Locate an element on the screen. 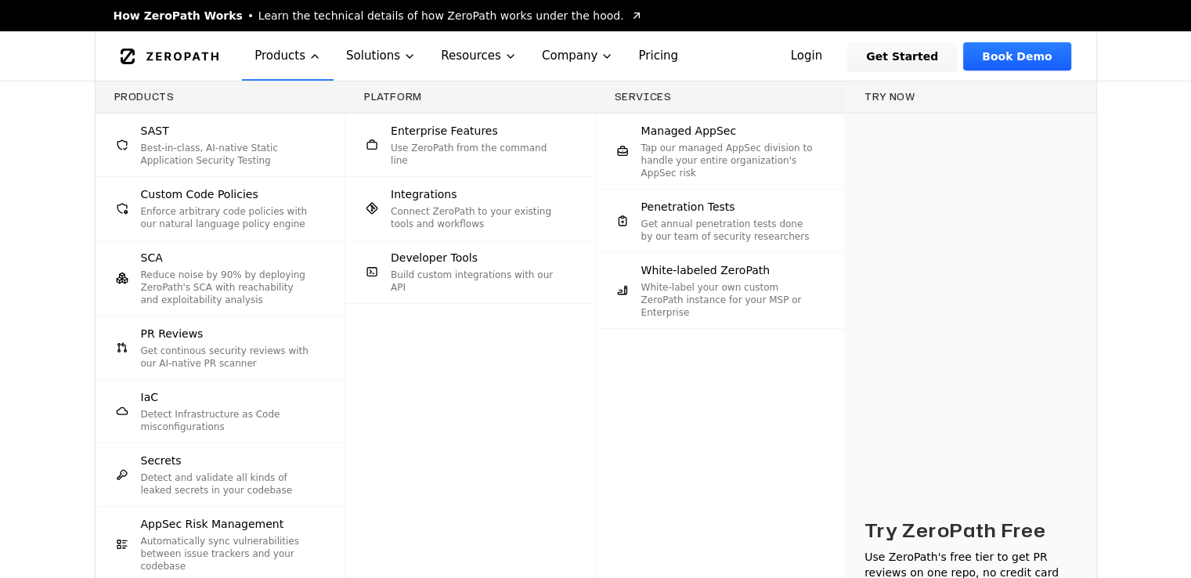  a: SecretsDetect and validate all kinds of leaked secrets in your codebase is located at coordinates (220, 475).